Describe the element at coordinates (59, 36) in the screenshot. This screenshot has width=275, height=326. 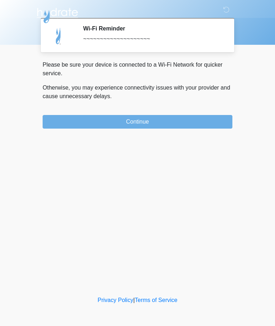
I see `img: Agent Avatar` at that location.